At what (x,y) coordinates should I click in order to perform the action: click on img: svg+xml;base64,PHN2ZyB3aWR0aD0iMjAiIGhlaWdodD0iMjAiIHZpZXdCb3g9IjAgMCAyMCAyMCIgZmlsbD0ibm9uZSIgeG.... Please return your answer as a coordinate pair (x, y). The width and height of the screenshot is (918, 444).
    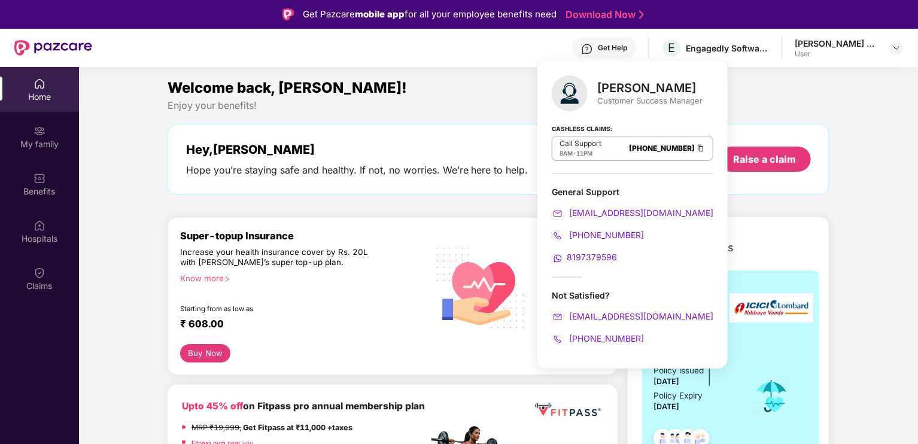
    Looking at the image, I should click on (39, 131).